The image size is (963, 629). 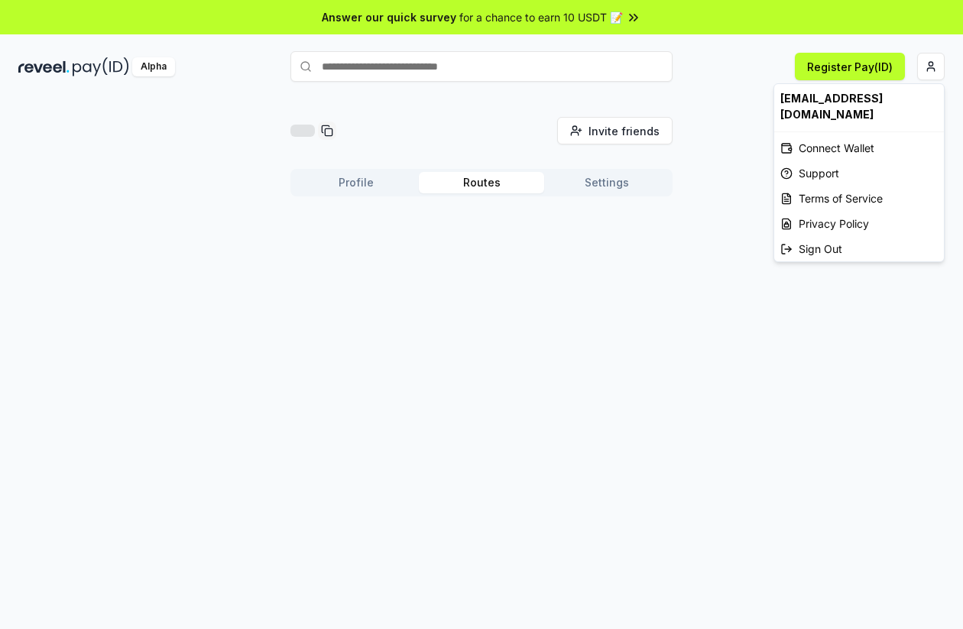 I want to click on a: Terms of Service, so click(x=859, y=198).